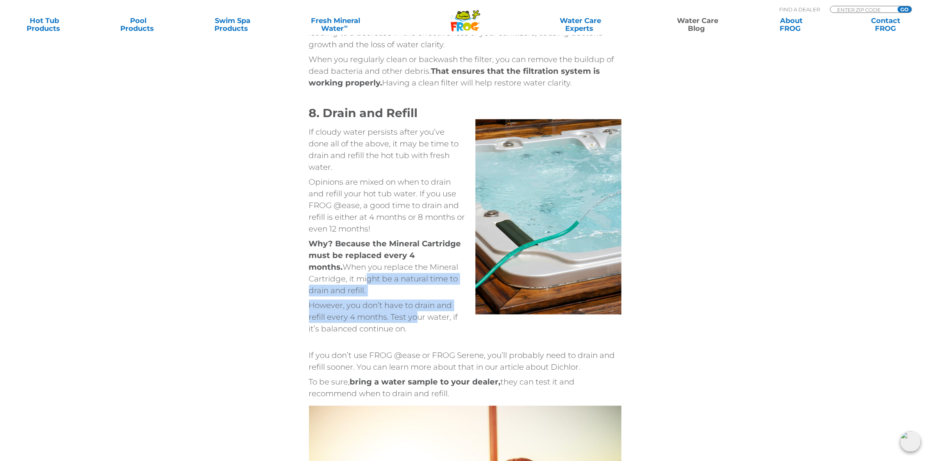  What do you see at coordinates (425, 382) in the screenshot?
I see `strong: bring a water sample to your dealer,` at bounding box center [425, 382].